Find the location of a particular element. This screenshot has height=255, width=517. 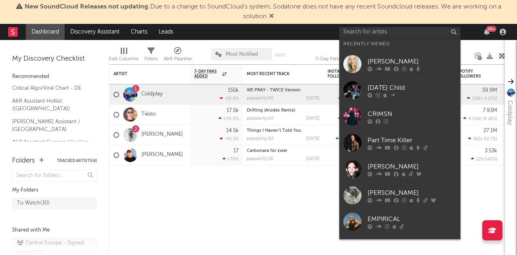

div: 17.5k is located at coordinates (232, 110).